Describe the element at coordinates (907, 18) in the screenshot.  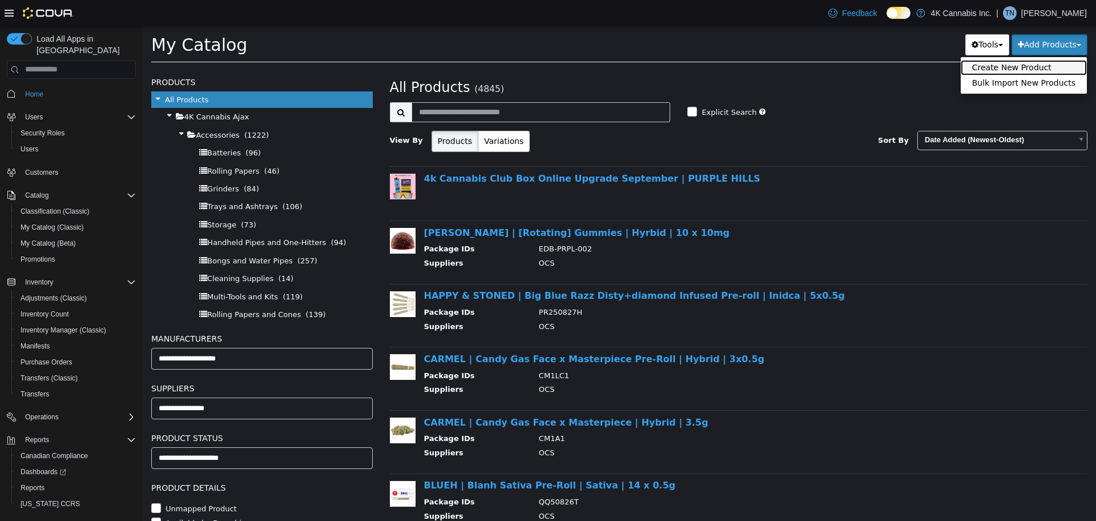
I see `button: Add Products` at that location.